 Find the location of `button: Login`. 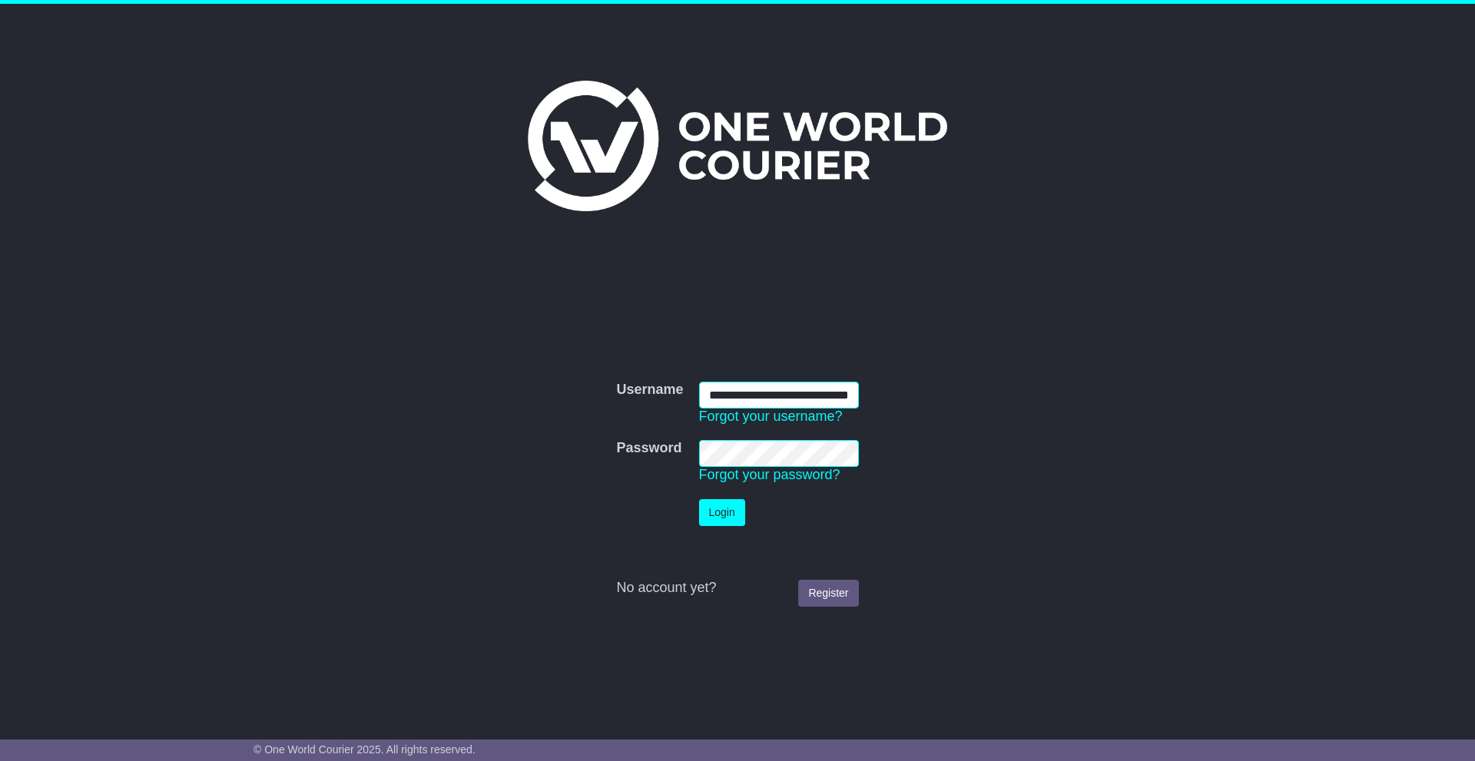

button: Login is located at coordinates (722, 512).